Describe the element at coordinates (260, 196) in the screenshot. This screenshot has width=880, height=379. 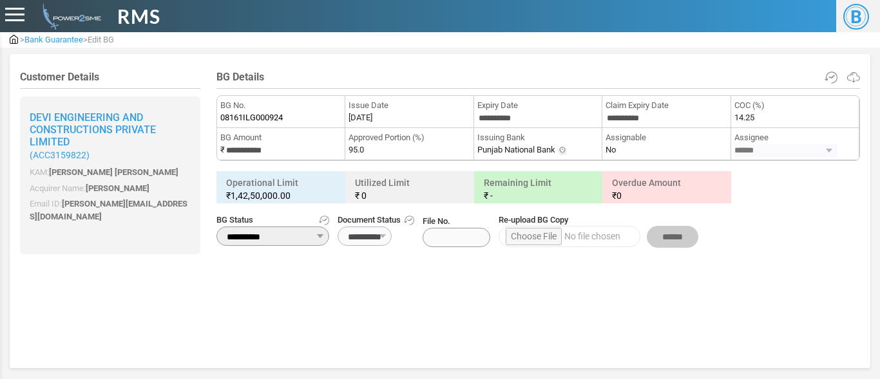
I see `span: 1,42,50,000.00` at that location.